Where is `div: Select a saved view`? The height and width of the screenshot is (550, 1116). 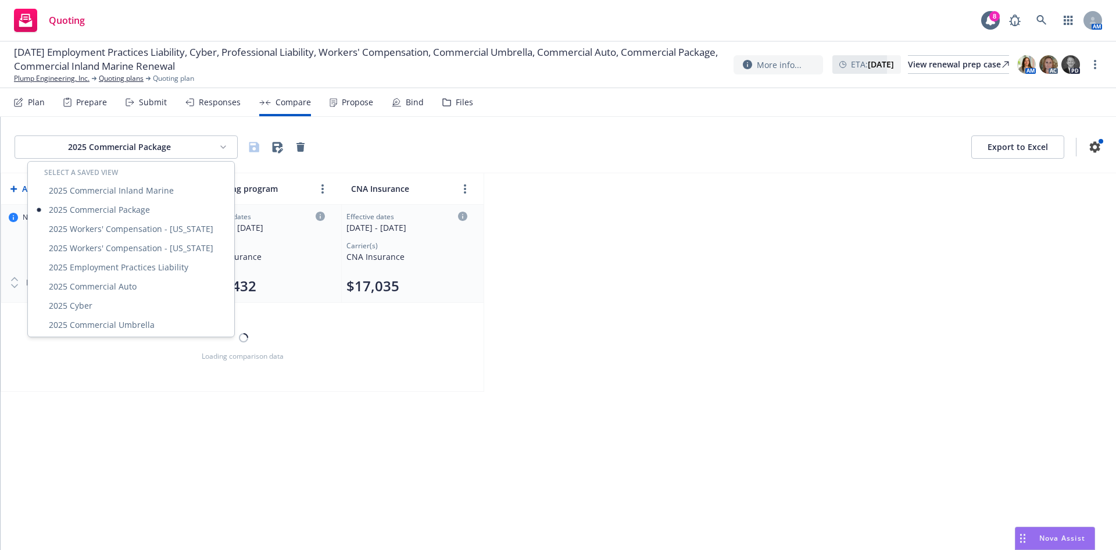
div: Select a saved view is located at coordinates (131, 172).